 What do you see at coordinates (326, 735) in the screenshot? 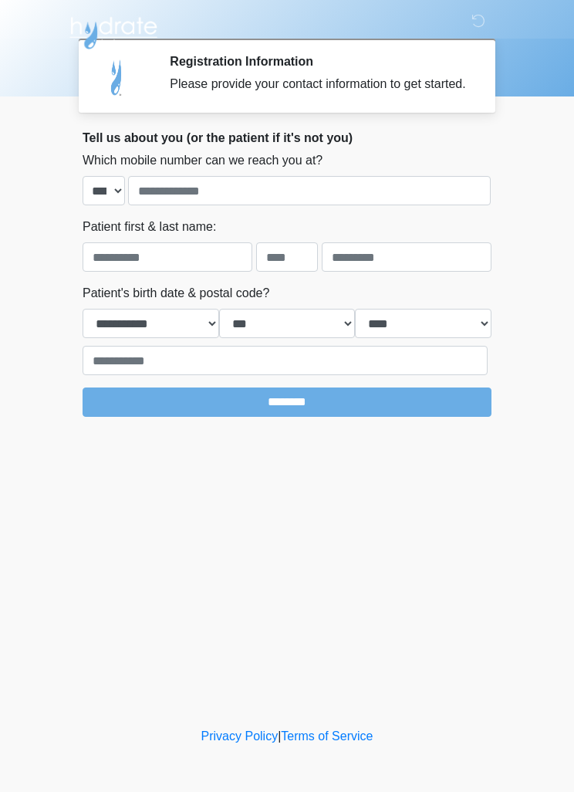
I see `a: Terms of Service` at bounding box center [326, 735].